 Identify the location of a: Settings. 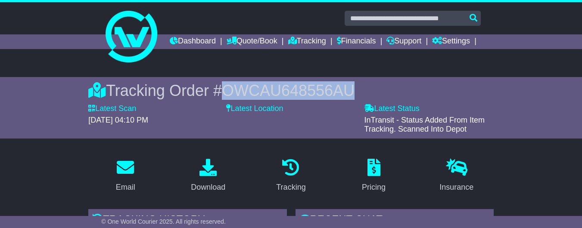
(451, 42).